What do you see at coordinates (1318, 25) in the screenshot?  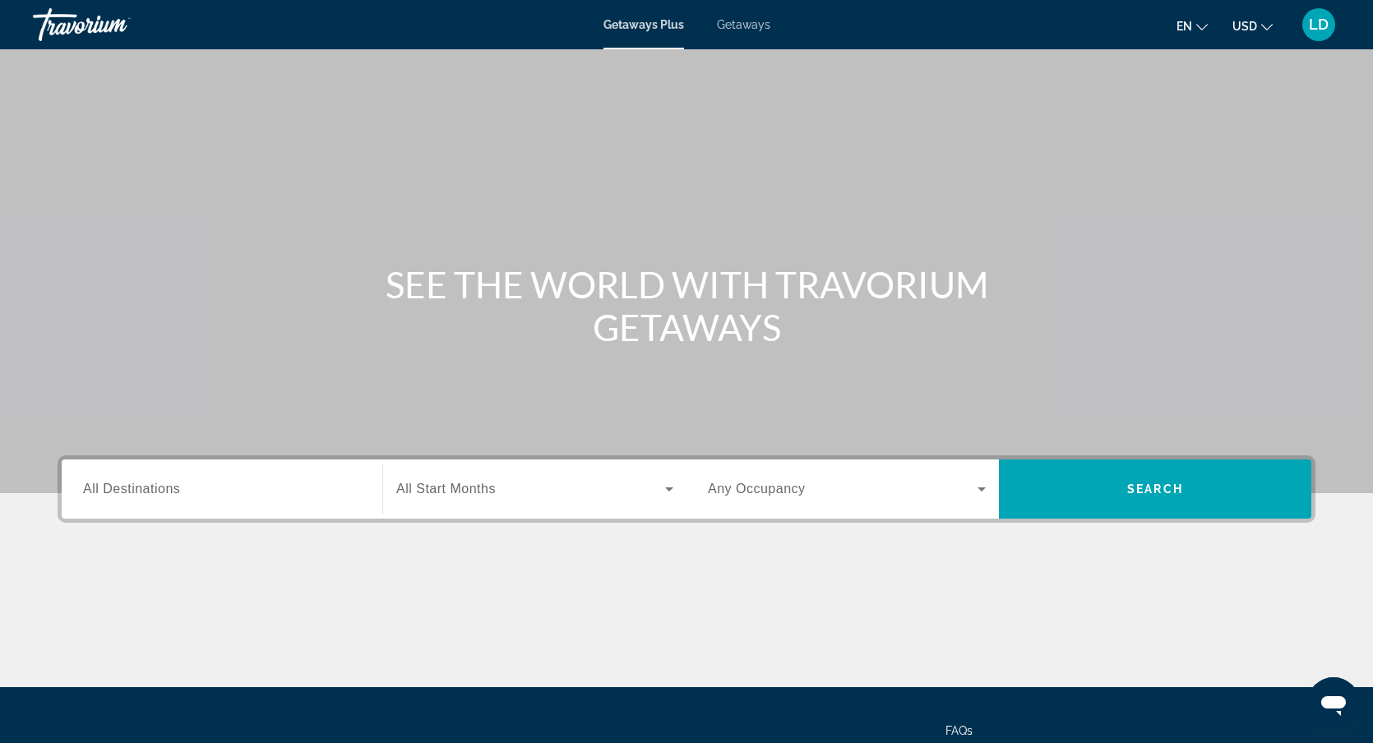 I see `button: User Menu` at bounding box center [1318, 25].